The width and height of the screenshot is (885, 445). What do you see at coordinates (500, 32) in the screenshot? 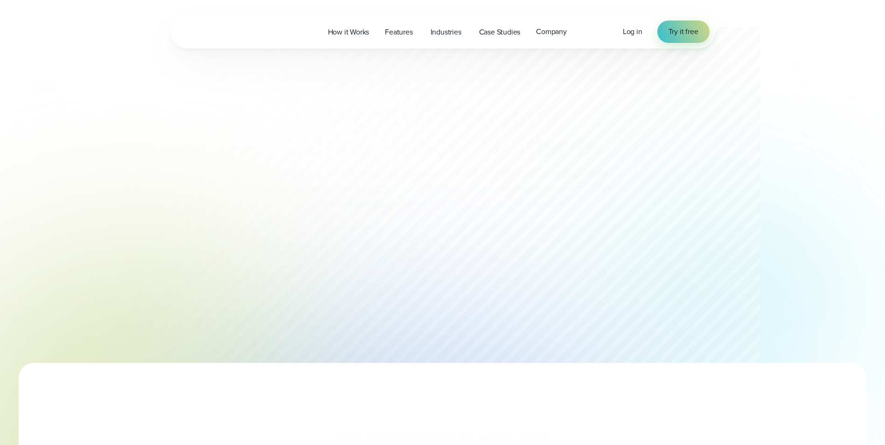
I see `span: Case Studies` at bounding box center [500, 32].